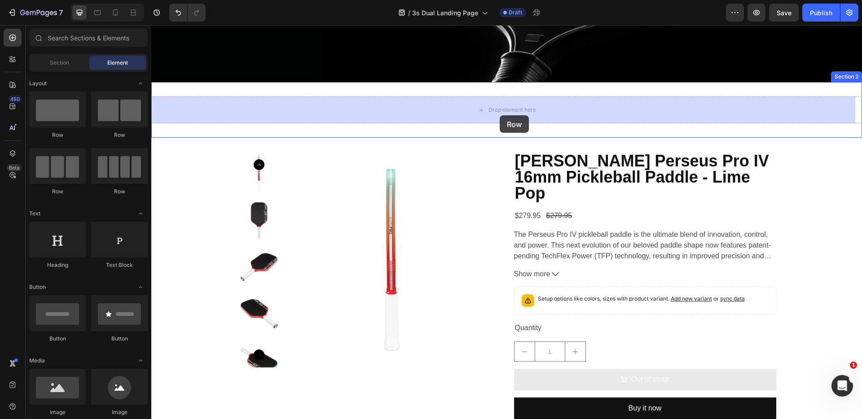 This screenshot has height=419, width=862. Describe the element at coordinates (35, 13) in the screenshot. I see `button: 7` at that location.